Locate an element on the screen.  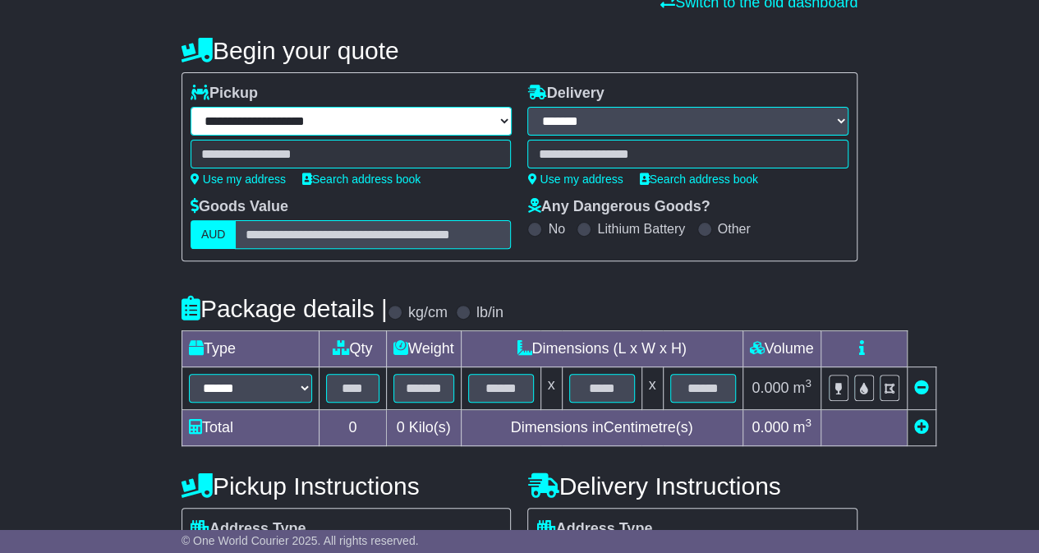
label: Delivery is located at coordinates (565, 94).